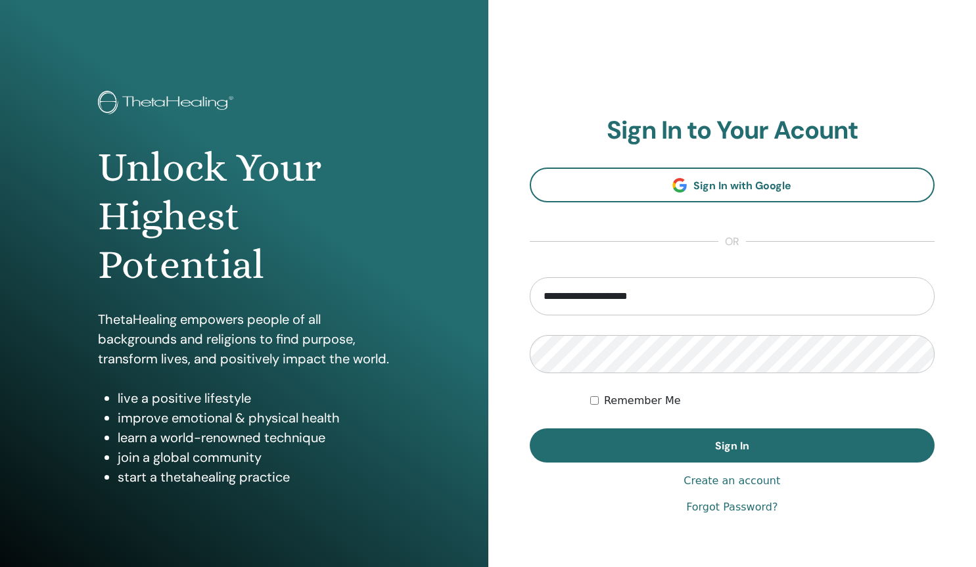 The height and width of the screenshot is (567, 976). I want to click on a: Sign In with Google, so click(732, 185).